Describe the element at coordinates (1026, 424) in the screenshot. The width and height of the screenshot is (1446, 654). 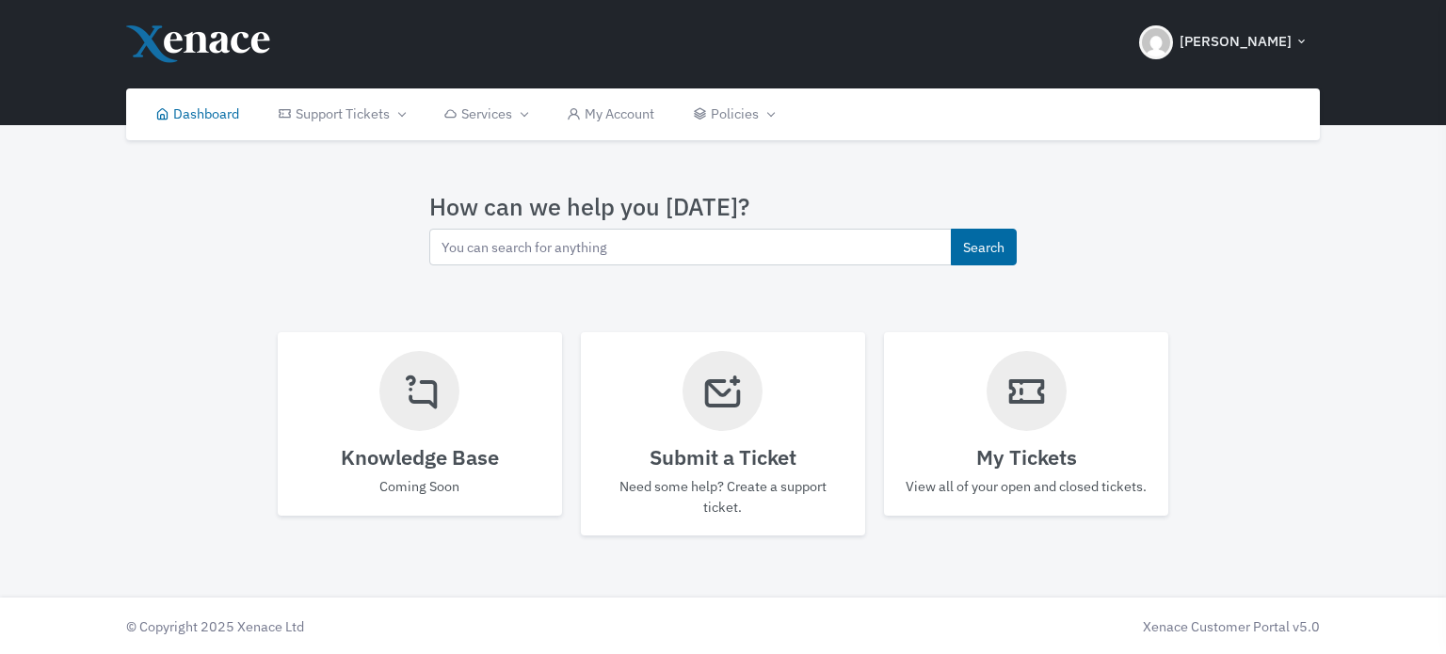
I see `a: My Tickets View all of your open and closed tickets.` at that location.